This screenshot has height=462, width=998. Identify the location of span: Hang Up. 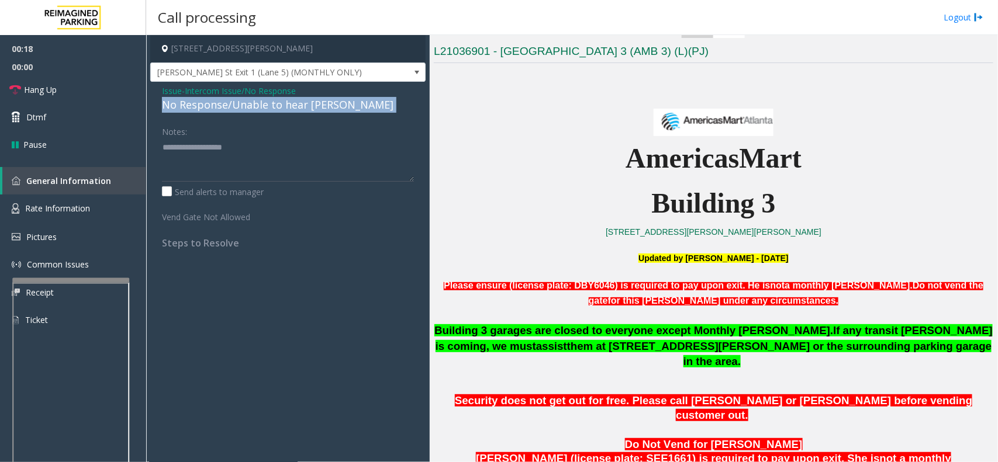
(40, 89).